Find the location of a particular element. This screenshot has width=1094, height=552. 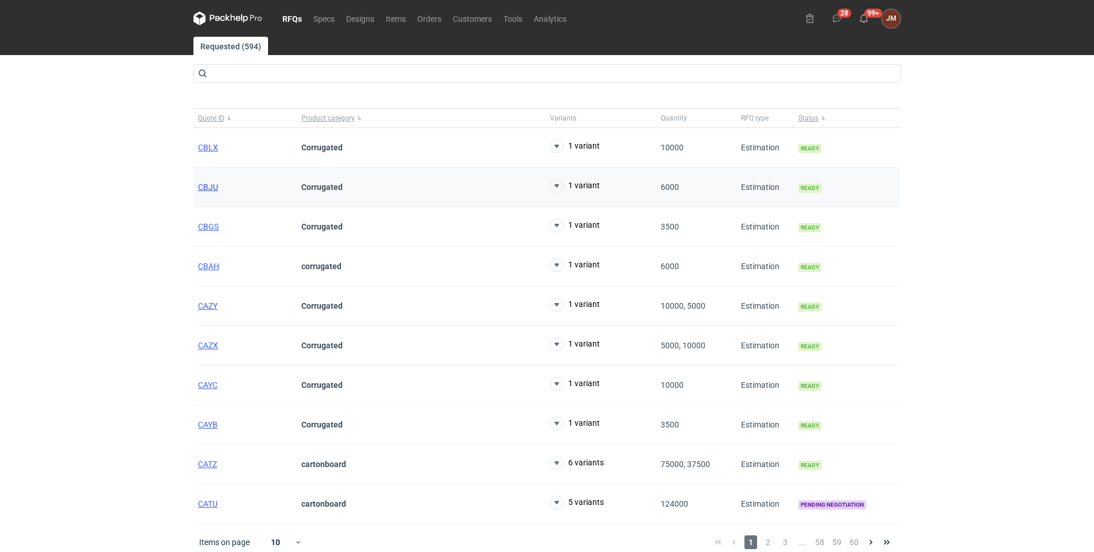

a: CAYB is located at coordinates (208, 425).